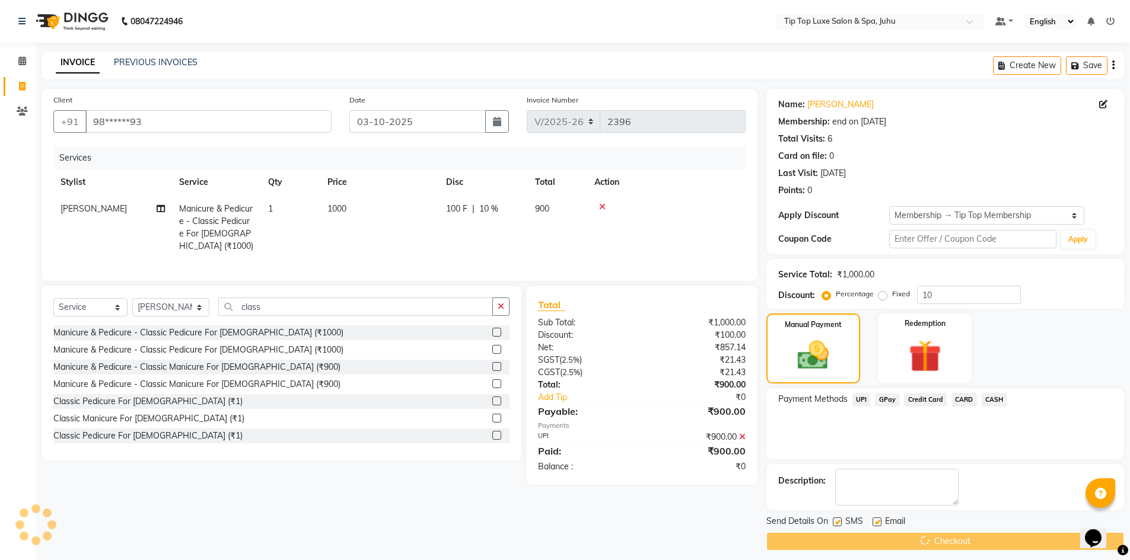 The image size is (1130, 560). Describe the element at coordinates (994, 400) in the screenshot. I see `span: CASH` at that location.